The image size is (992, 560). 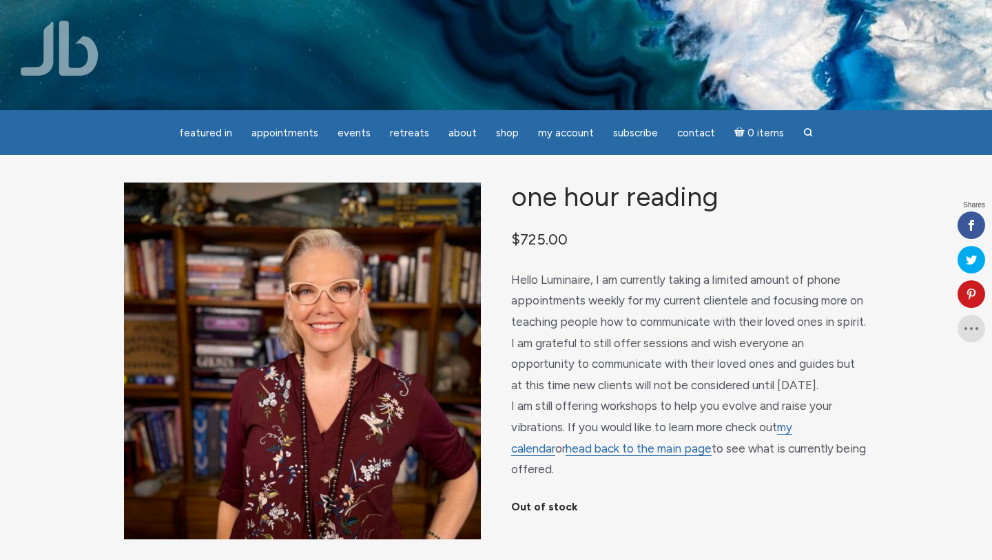 I want to click on span: featured in, so click(x=205, y=133).